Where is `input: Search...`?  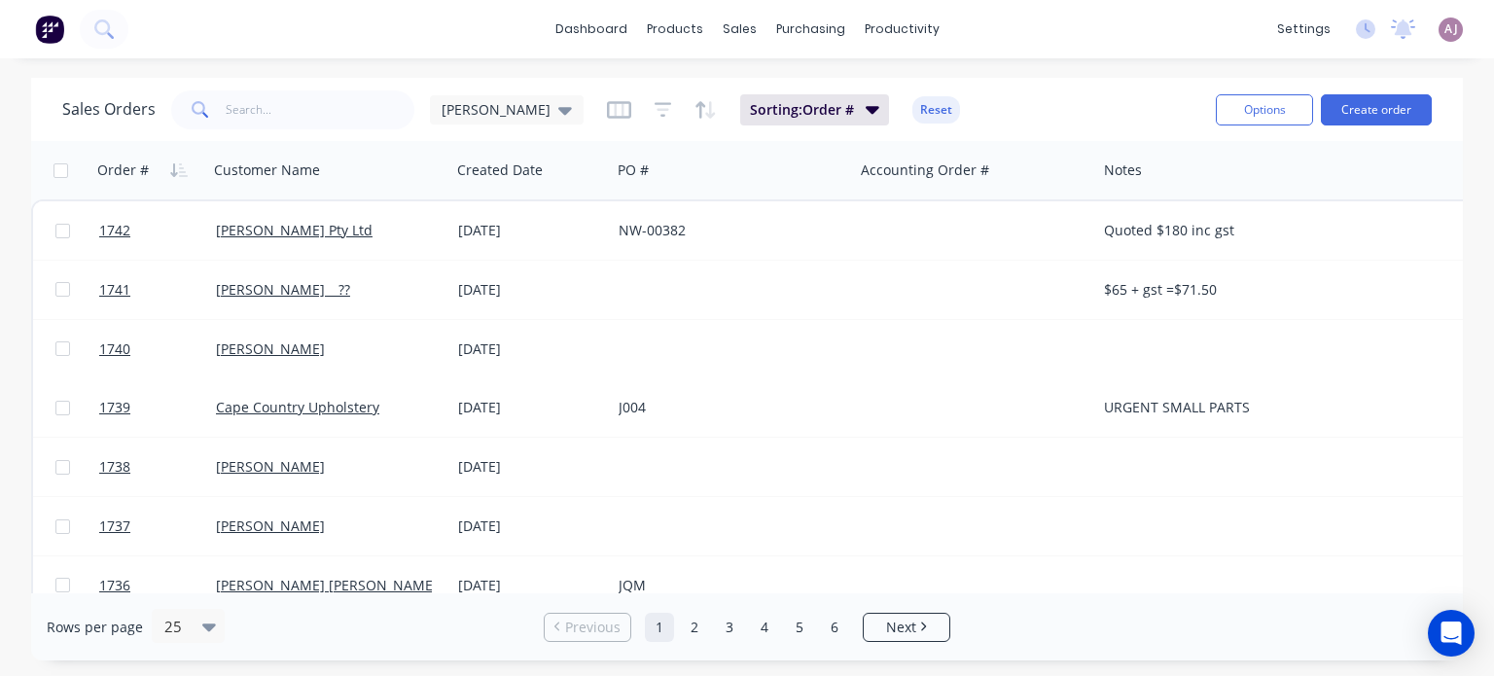
input: Search... is located at coordinates (320, 110).